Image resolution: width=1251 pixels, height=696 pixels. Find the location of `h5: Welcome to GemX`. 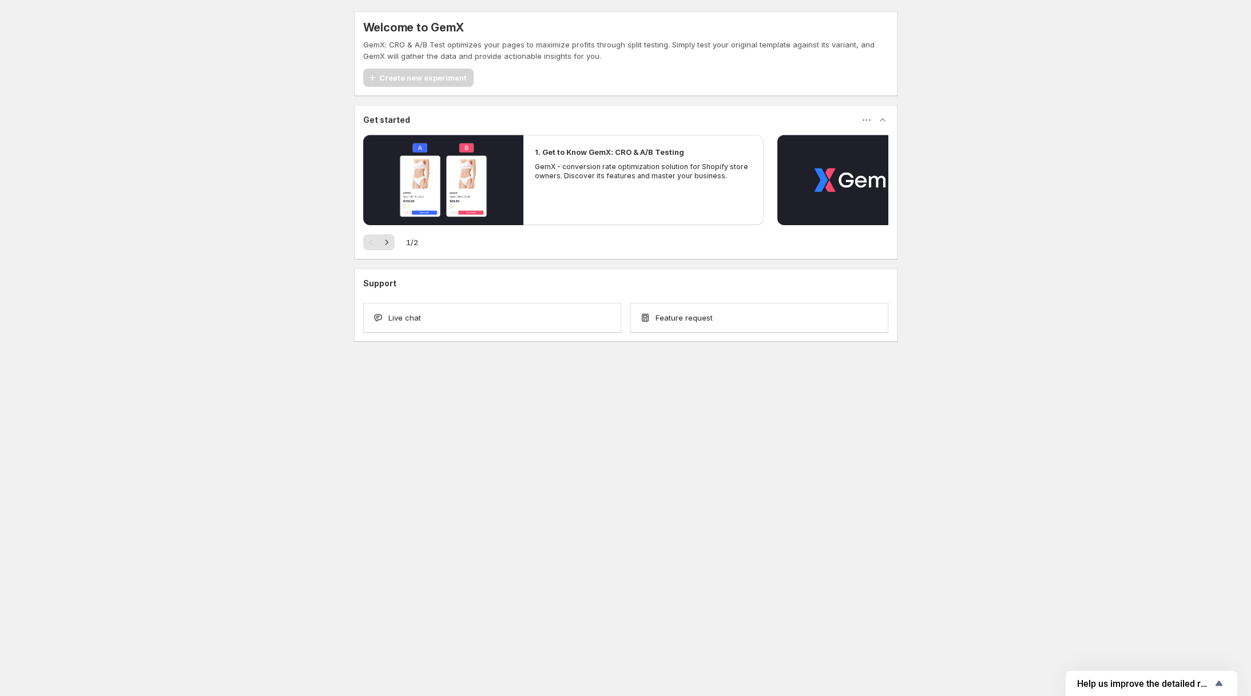

h5: Welcome to GemX is located at coordinates (413, 27).